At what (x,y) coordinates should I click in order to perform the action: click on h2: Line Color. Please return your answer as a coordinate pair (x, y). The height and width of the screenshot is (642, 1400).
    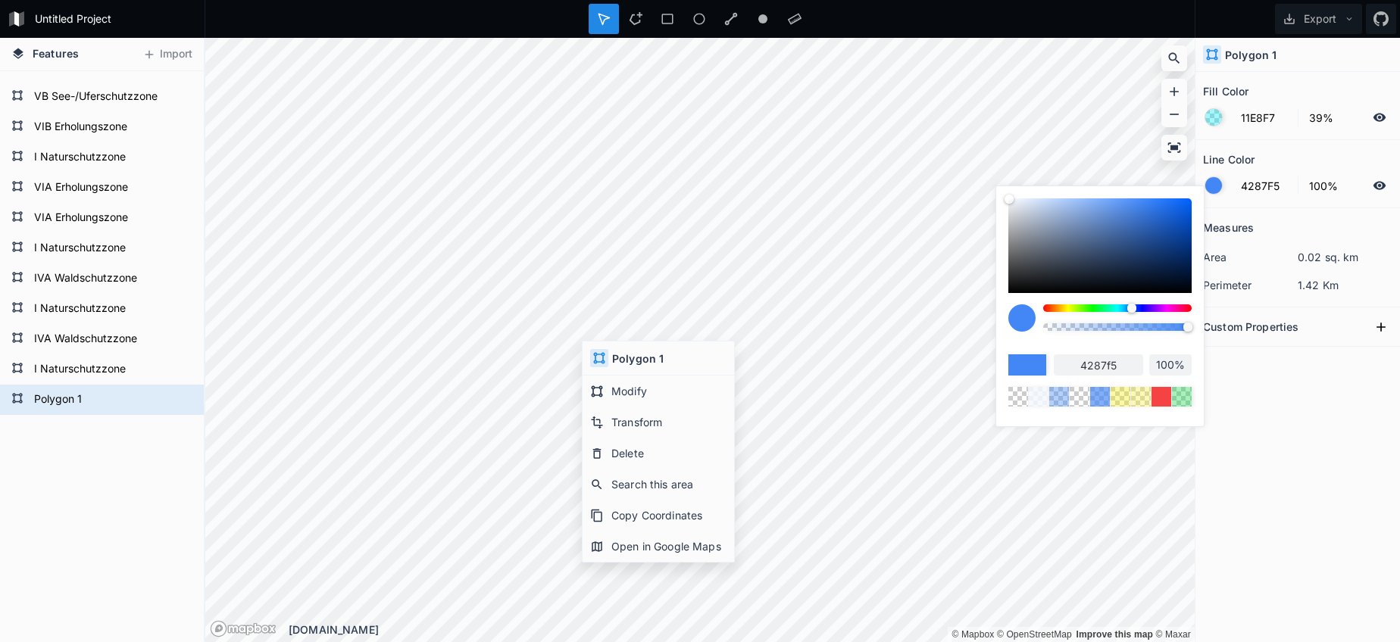
    Looking at the image, I should click on (1229, 159).